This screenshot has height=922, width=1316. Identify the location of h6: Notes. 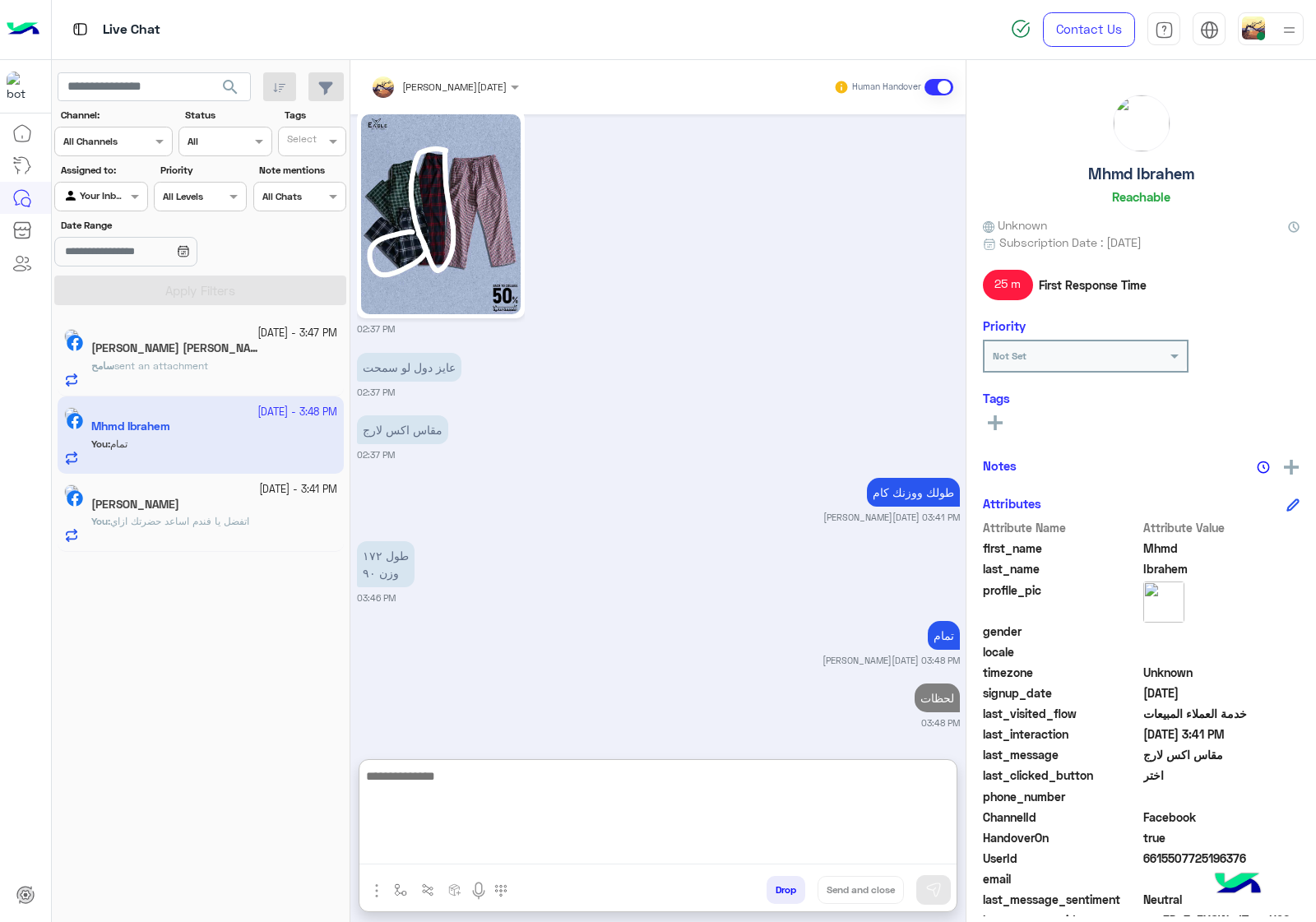
(999, 466).